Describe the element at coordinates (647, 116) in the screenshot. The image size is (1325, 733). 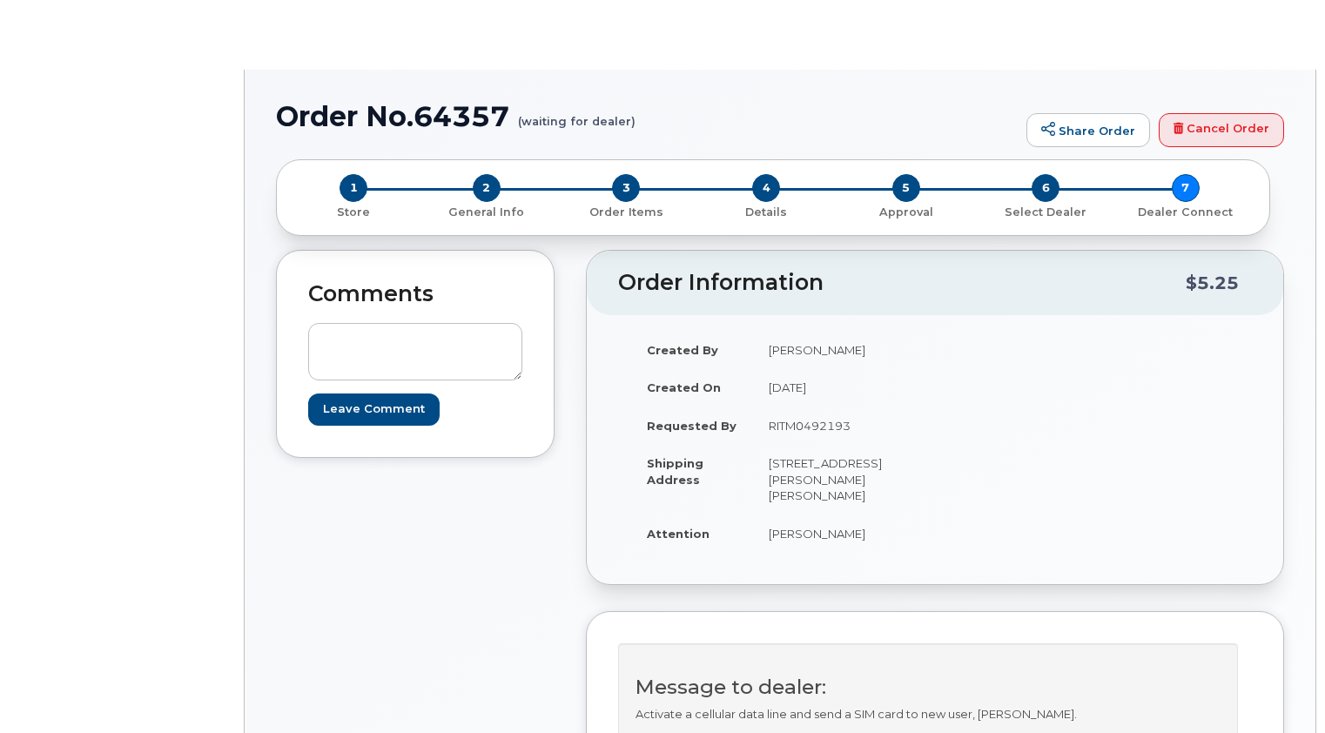
I see `h1: Order No.64357` at that location.